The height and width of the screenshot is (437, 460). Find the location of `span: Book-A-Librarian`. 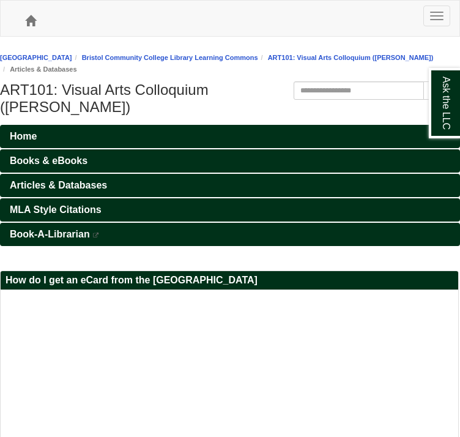

span: Book-A-Librarian is located at coordinates (50, 234).